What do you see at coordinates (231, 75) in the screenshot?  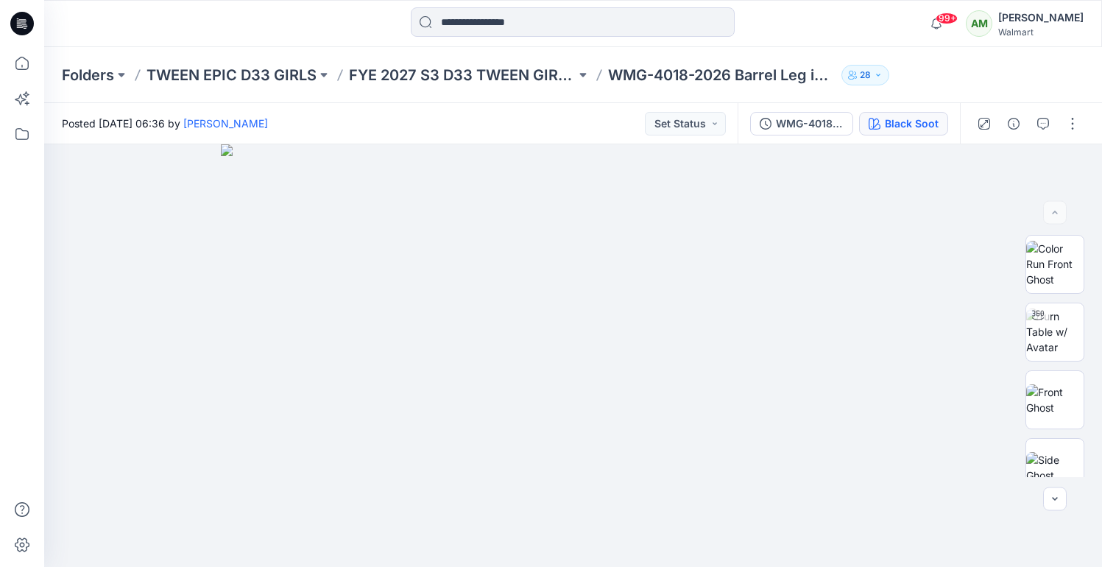 I see `a: TWEEN EPIC D33 GIRLS` at bounding box center [231, 75].